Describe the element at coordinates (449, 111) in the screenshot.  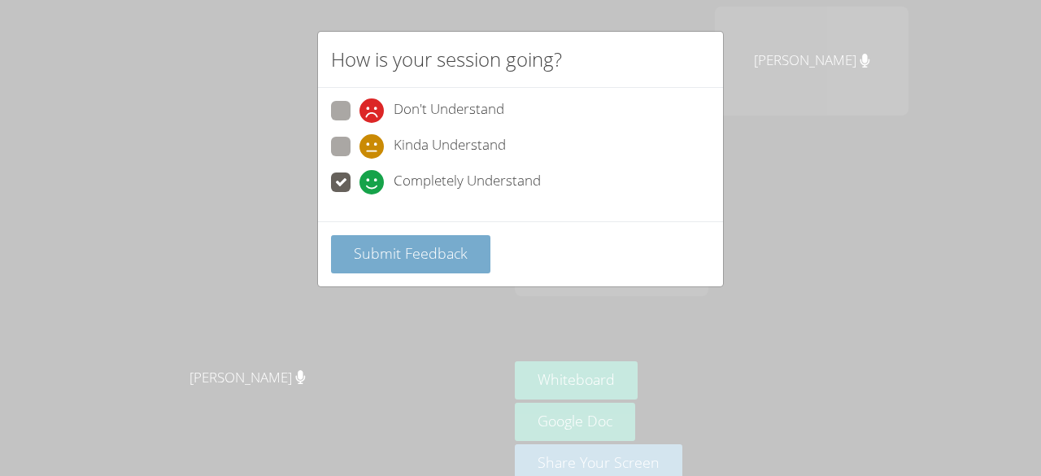
I see `span: Don't Understand` at that location.